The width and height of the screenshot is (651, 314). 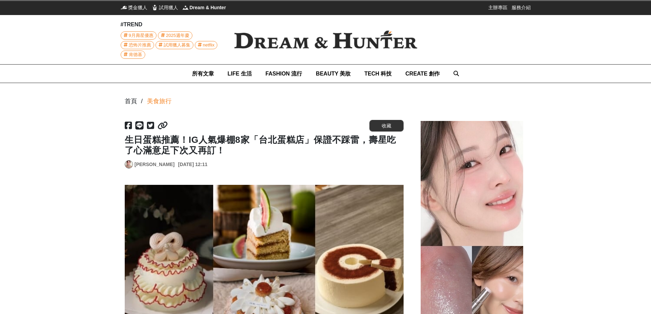 What do you see at coordinates (284, 74) in the screenshot?
I see `a: FASHION 流行` at bounding box center [284, 74].